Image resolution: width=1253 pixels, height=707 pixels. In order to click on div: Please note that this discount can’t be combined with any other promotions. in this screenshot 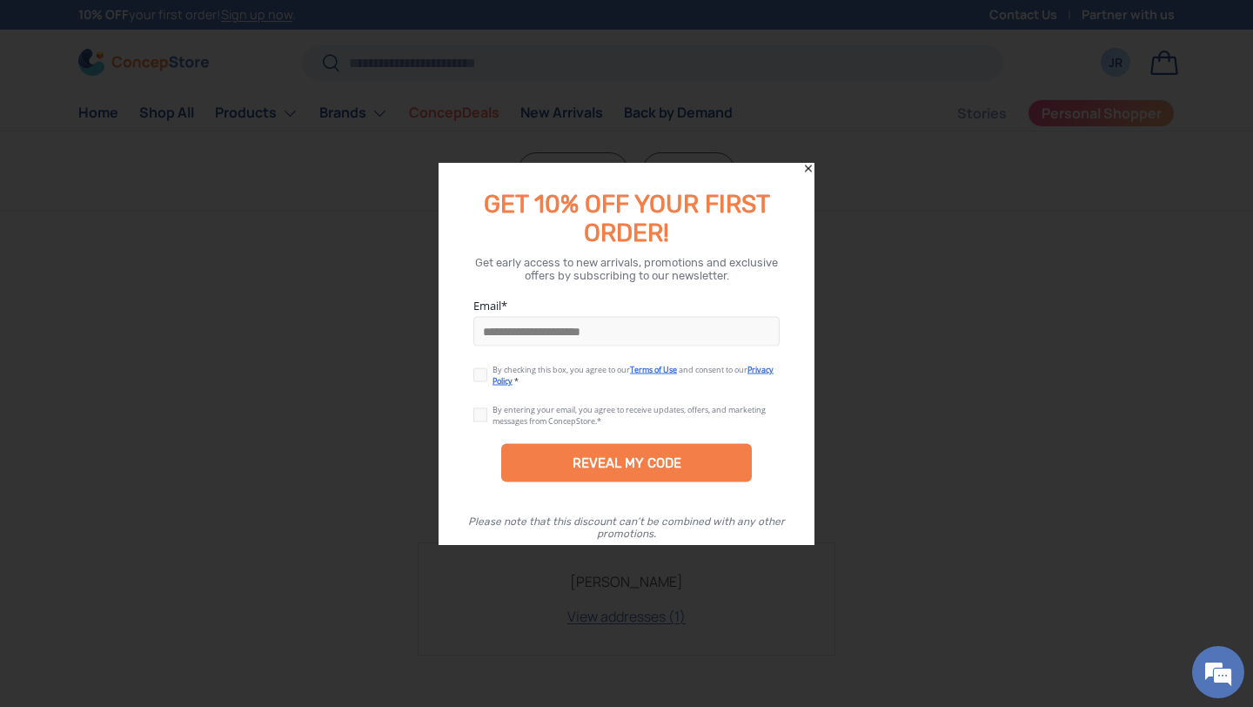, I will do `click(627, 527)`.